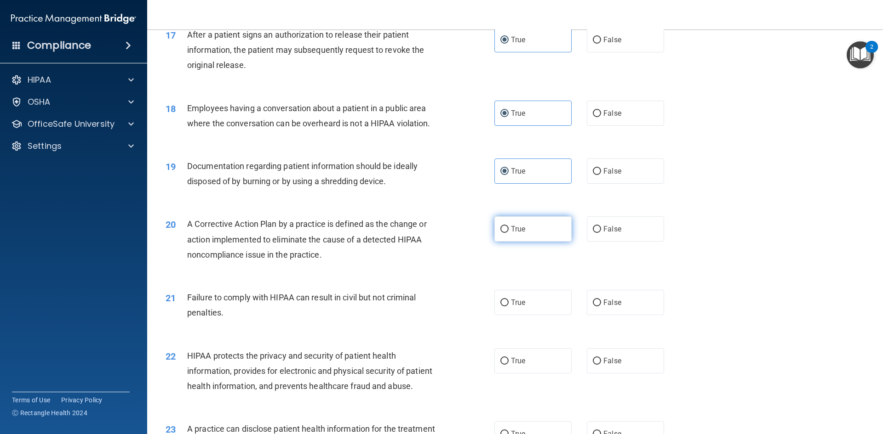 The height and width of the screenshot is (434, 883). I want to click on span: Failure to comply with HIPAA can result in civil but not criminal penalties., so click(302, 305).